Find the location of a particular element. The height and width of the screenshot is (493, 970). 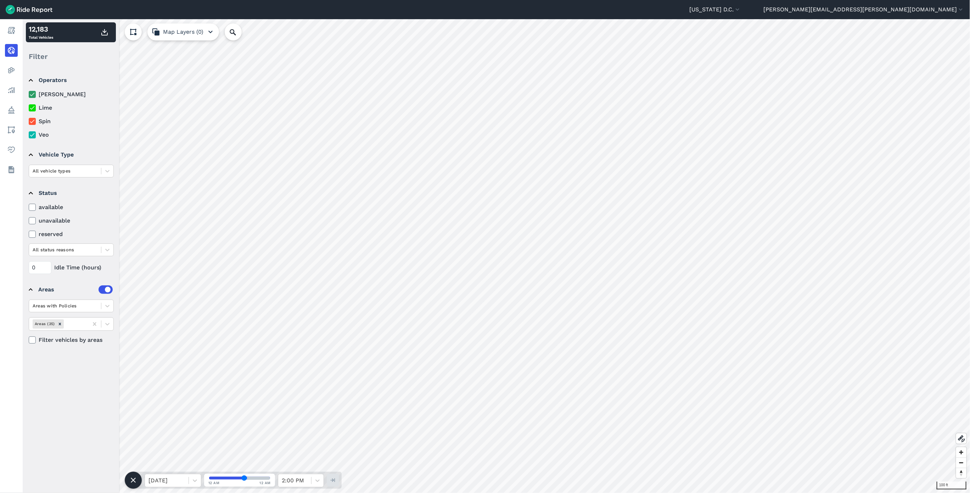

button: Map Layers (0) is located at coordinates (183, 32).